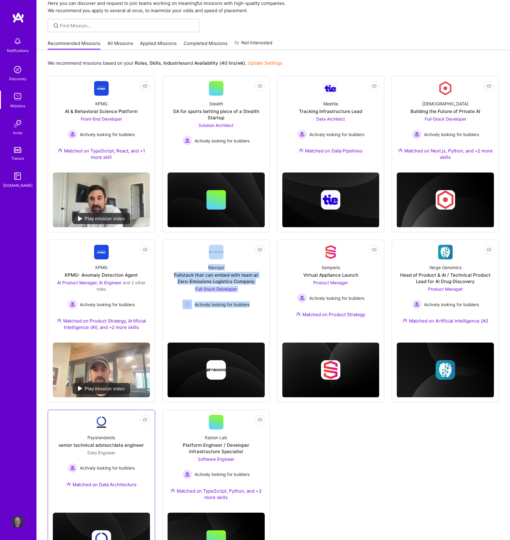  What do you see at coordinates (18, 41) in the screenshot?
I see `img: bell` at bounding box center [18, 41].